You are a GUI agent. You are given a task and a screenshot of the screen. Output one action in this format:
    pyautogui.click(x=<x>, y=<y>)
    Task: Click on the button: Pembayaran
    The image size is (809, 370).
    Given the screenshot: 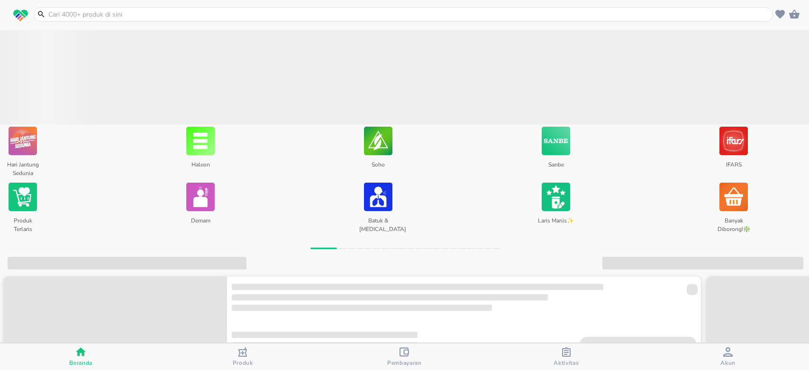 What is the action you would take?
    pyautogui.click(x=404, y=357)
    